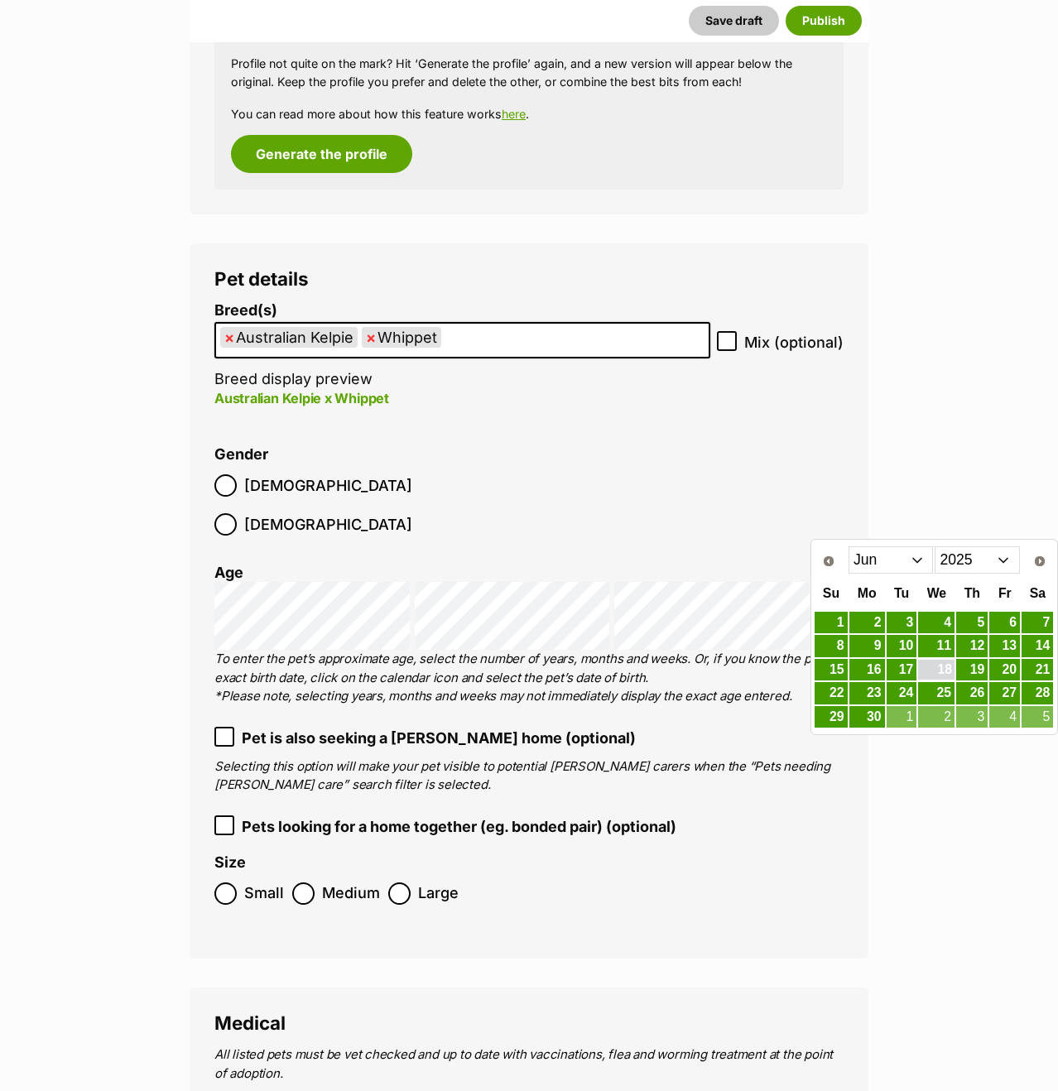 The width and height of the screenshot is (1058, 1091). What do you see at coordinates (462, 310) in the screenshot?
I see `label: Breed(s)` at bounding box center [462, 310].